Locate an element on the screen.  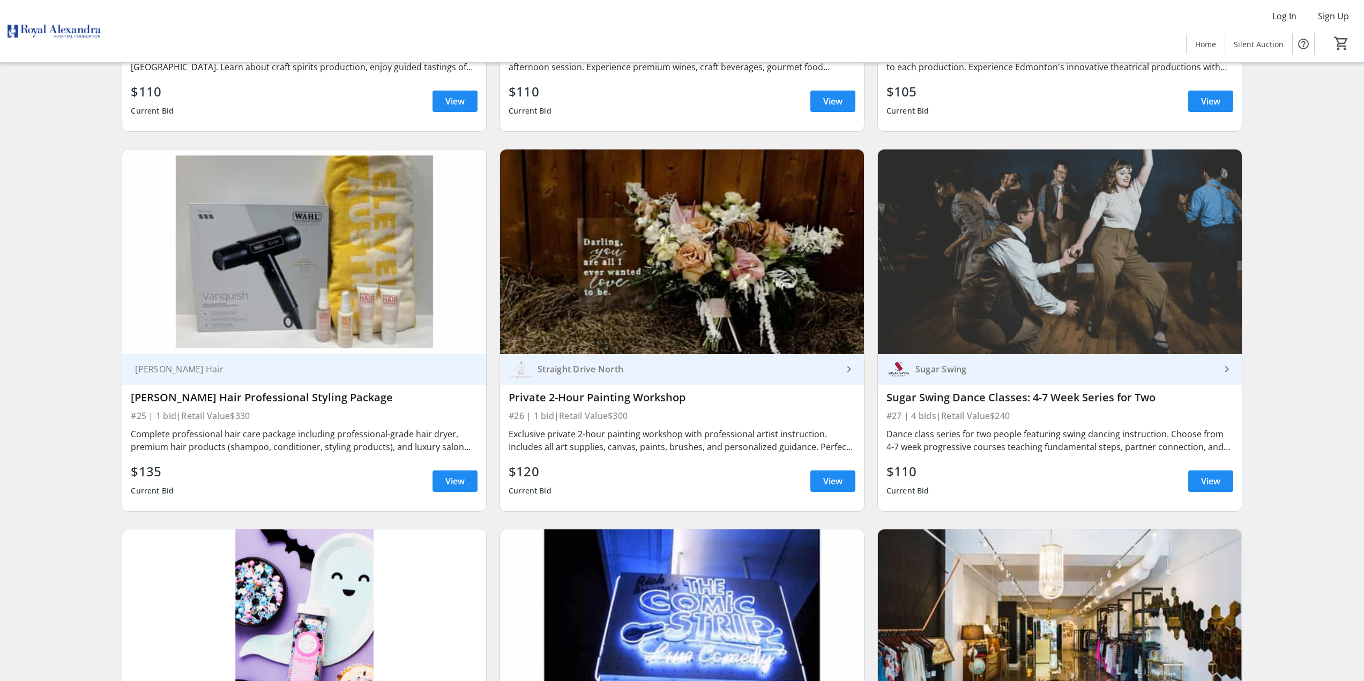
div: Private 2-Hour Painting Workshop is located at coordinates (682, 398).